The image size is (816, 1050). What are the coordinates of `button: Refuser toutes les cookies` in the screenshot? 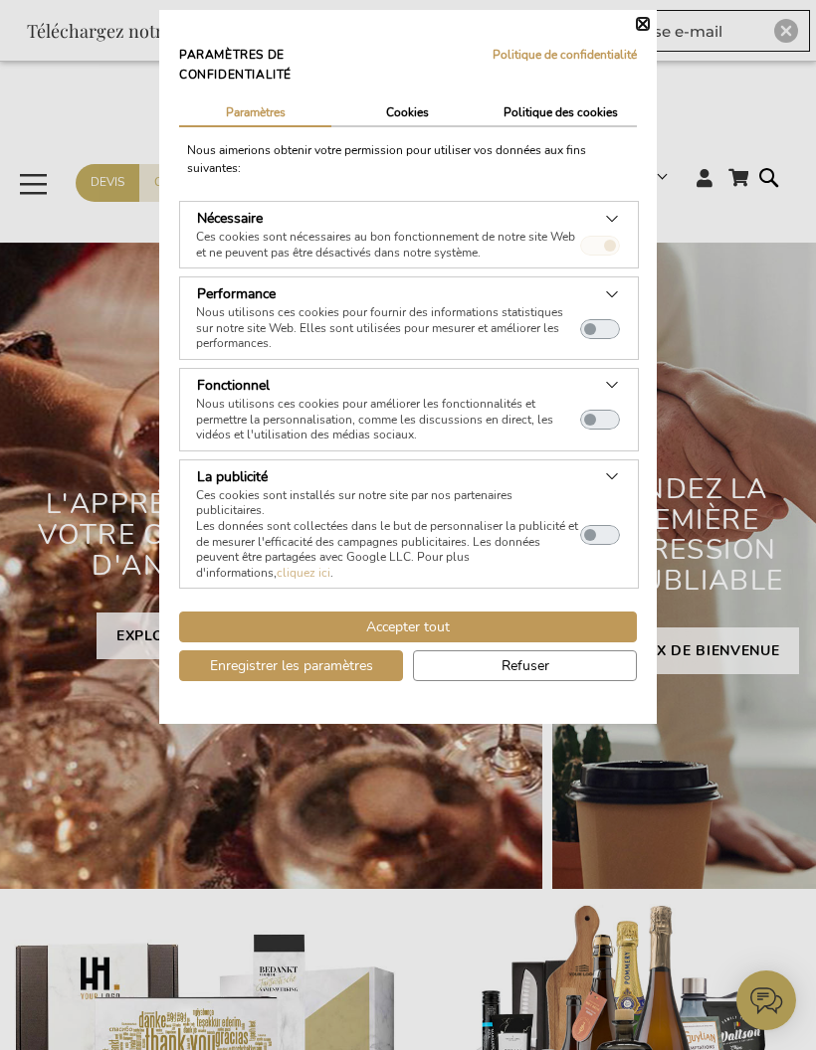 It's located at (524, 665).